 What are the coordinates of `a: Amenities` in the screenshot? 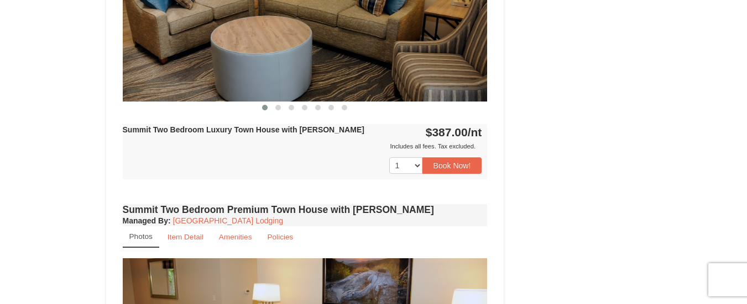 It's located at (235, 237).